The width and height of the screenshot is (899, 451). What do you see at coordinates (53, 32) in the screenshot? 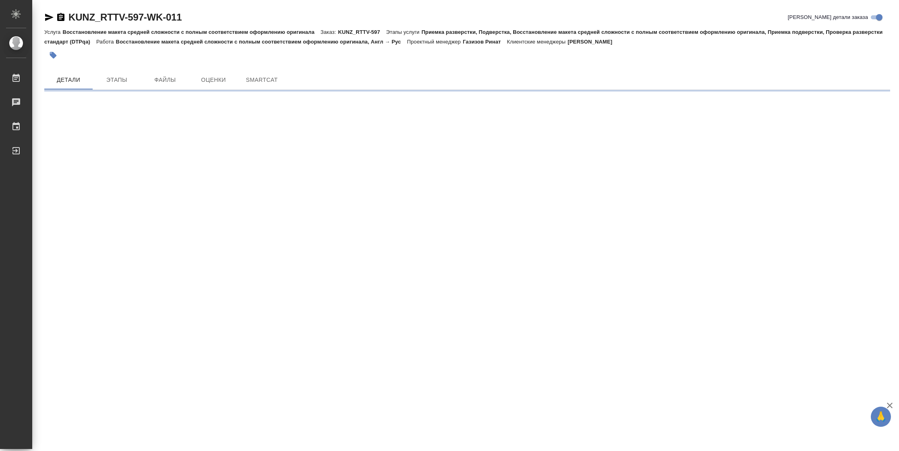
I see `p: Услуга` at bounding box center [53, 32].